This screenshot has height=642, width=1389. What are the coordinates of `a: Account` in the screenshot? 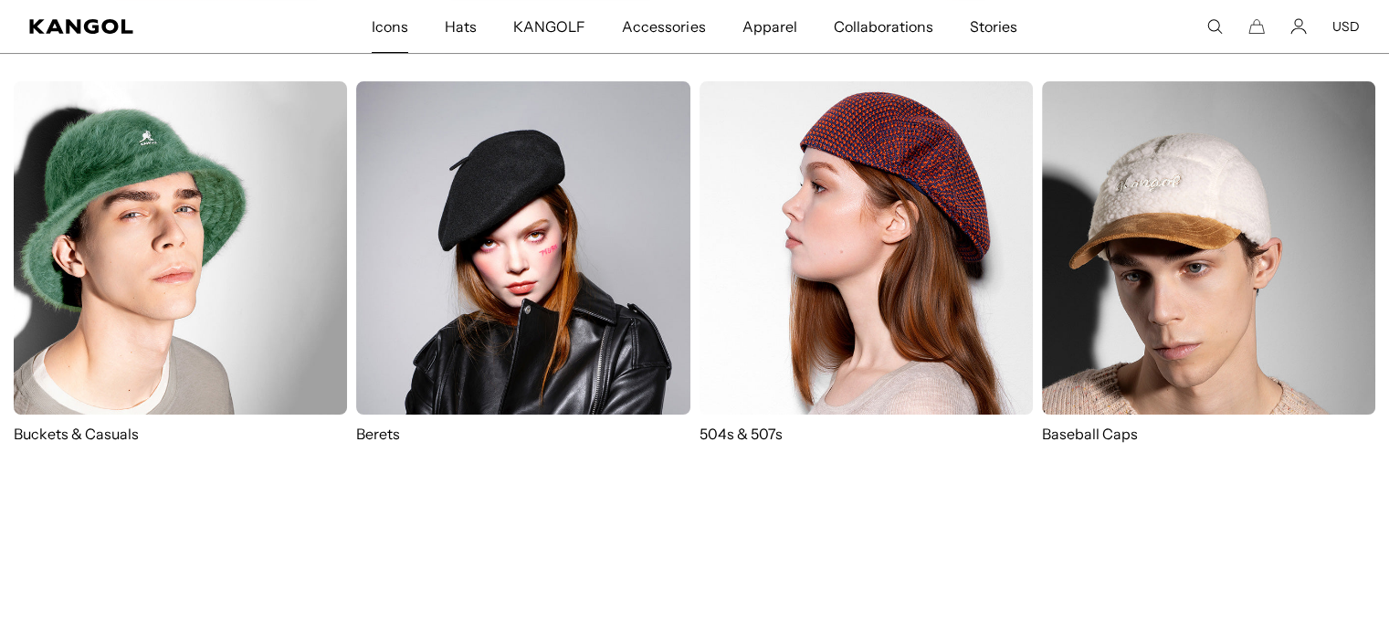 It's located at (1299, 26).